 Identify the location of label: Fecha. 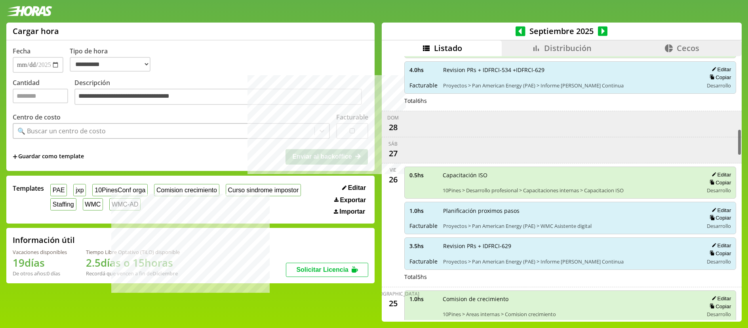
(21, 51).